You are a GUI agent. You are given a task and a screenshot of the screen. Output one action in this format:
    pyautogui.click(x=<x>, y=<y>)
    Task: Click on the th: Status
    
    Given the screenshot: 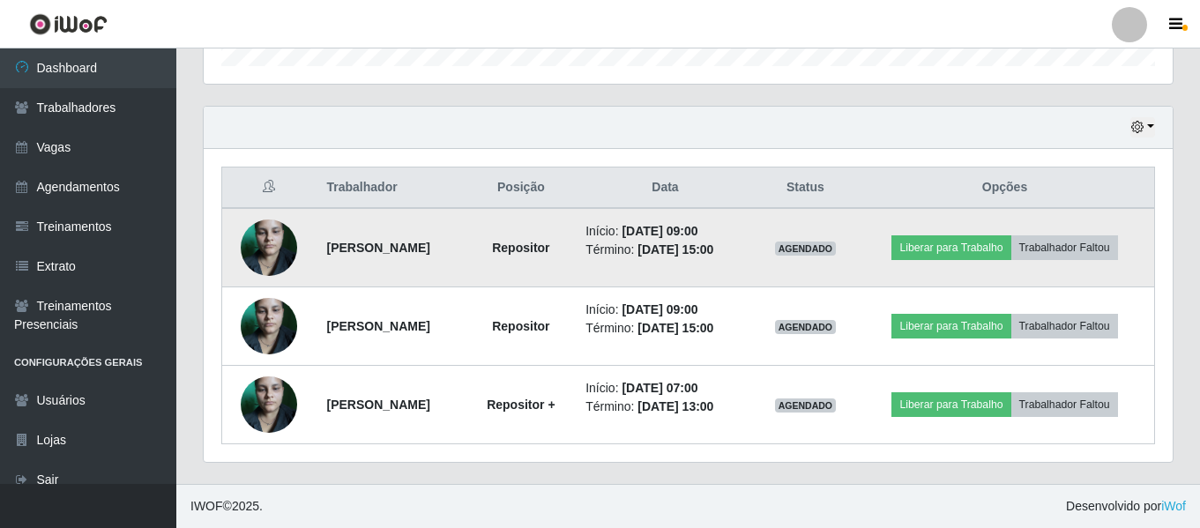 What is the action you would take?
    pyautogui.click(x=805, y=188)
    